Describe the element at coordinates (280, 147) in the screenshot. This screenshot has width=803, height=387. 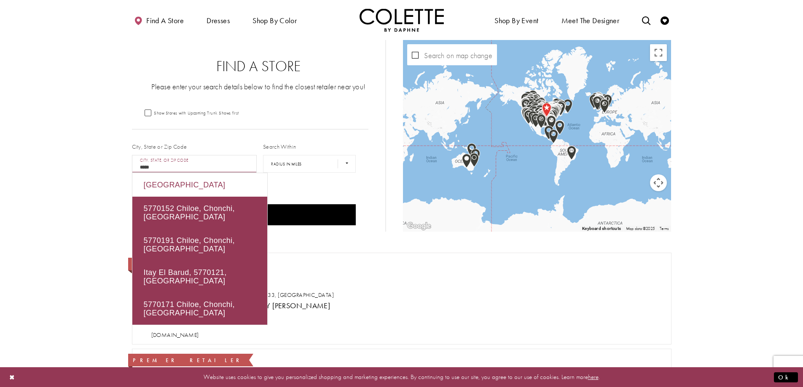
I see `label: Search Within` at that location.